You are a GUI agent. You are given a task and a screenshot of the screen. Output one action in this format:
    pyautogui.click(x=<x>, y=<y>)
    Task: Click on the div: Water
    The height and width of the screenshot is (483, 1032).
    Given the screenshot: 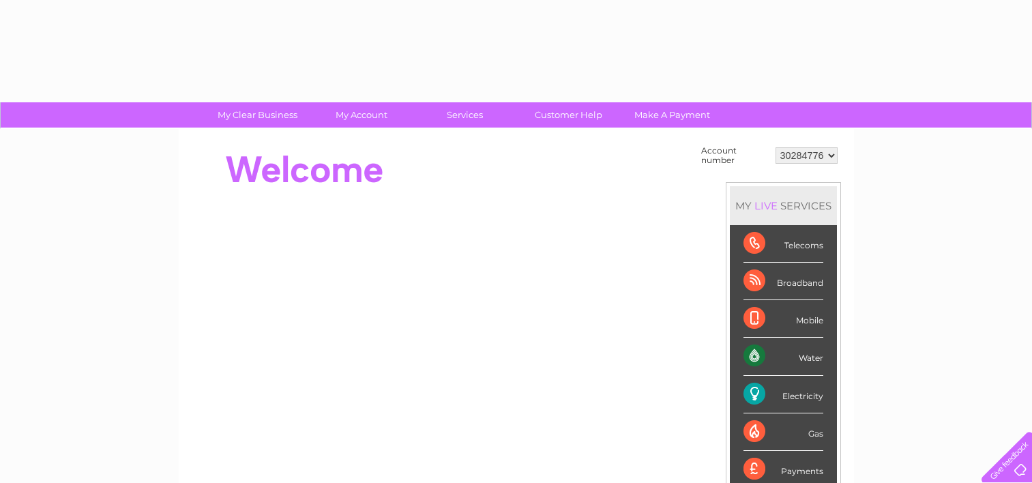 What is the action you would take?
    pyautogui.click(x=783, y=356)
    